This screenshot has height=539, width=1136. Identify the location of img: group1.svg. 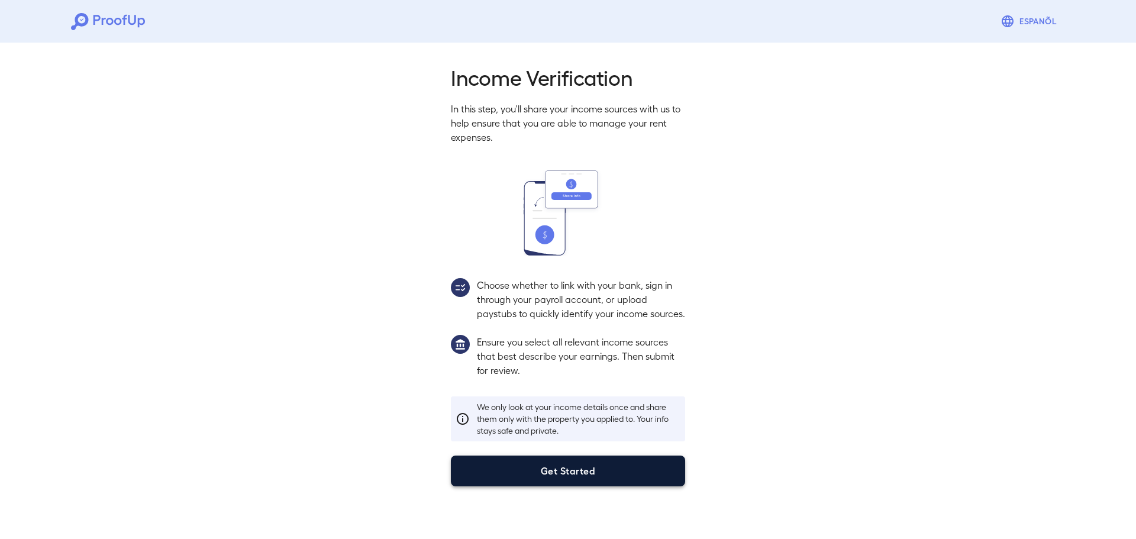
(460, 344).